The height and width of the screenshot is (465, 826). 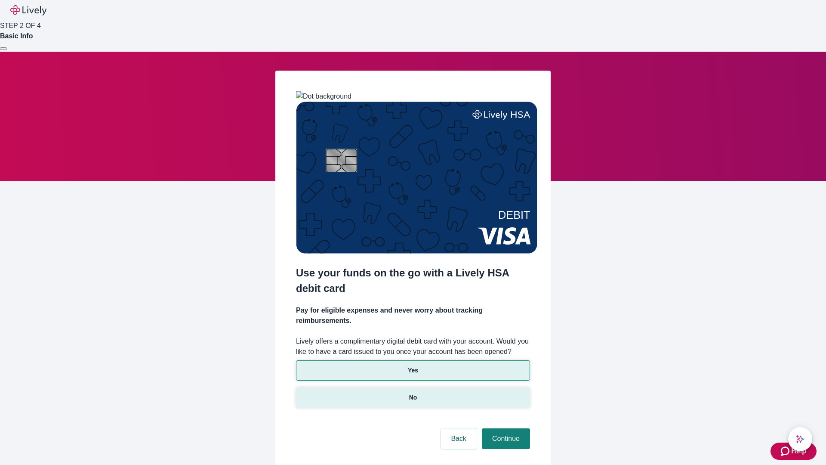 What do you see at coordinates (458, 438) in the screenshot?
I see `button: Back` at bounding box center [458, 438].